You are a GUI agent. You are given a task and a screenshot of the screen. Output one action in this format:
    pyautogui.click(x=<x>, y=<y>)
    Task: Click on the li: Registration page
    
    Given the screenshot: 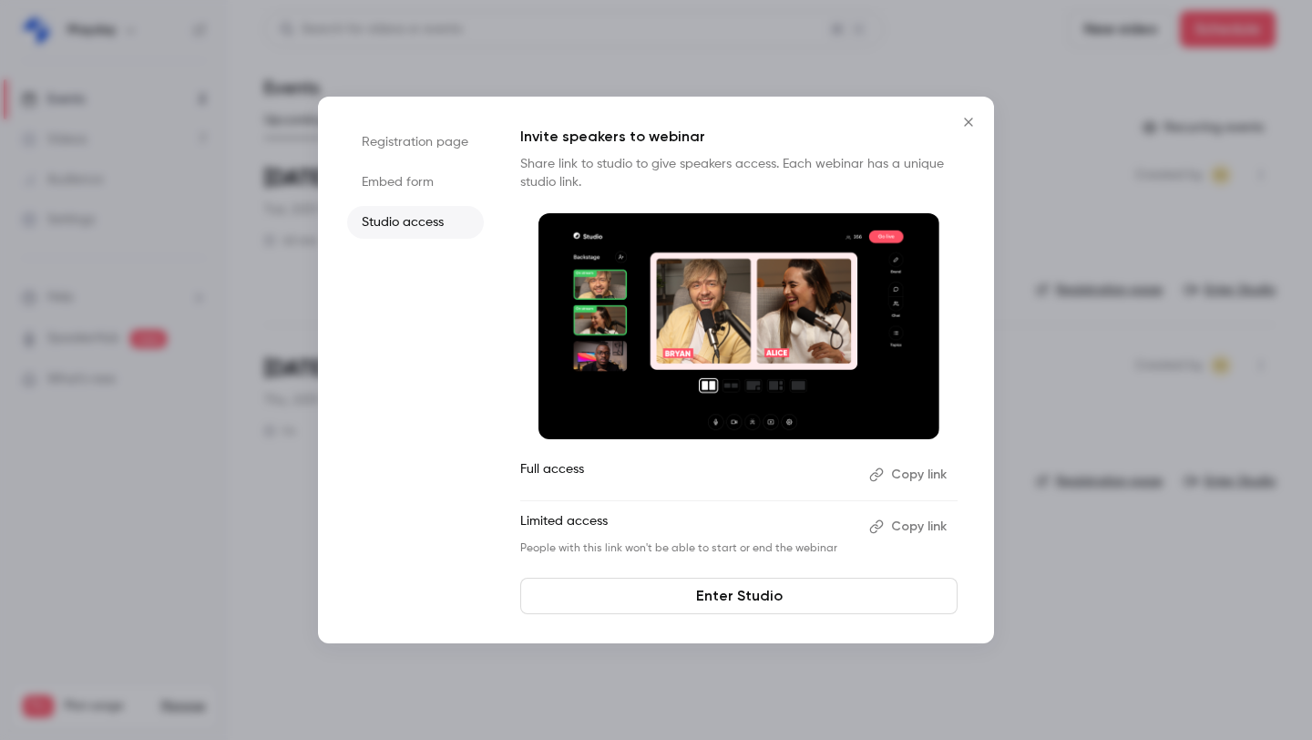 What is the action you would take?
    pyautogui.click(x=415, y=142)
    